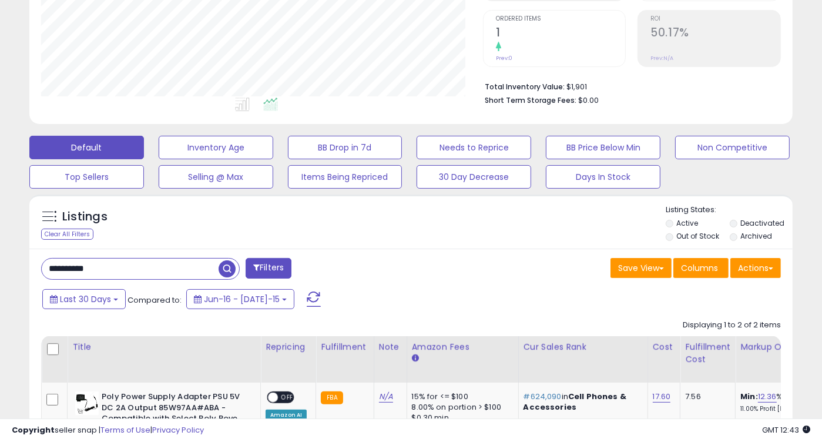 This screenshot has height=442, width=822. Describe the element at coordinates (33, 429) in the screenshot. I see `strong: Copyright` at that location.